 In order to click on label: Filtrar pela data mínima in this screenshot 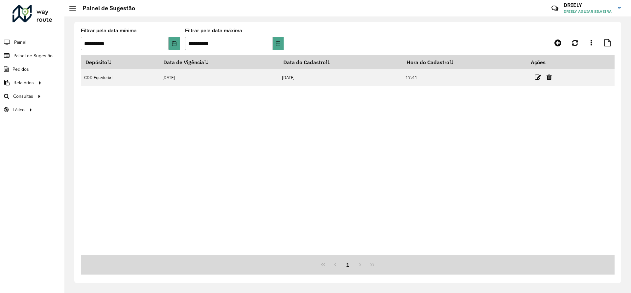, I will do `click(109, 31)`.